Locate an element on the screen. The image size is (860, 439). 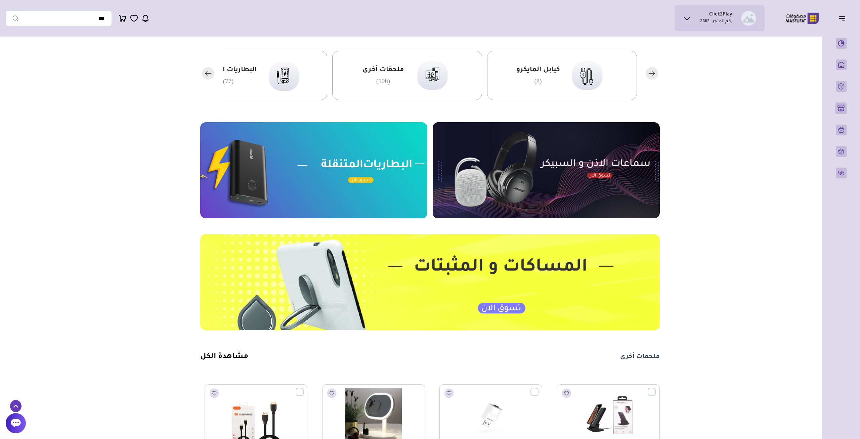
img: منصور عوض الشهري is located at coordinates (749, 18).